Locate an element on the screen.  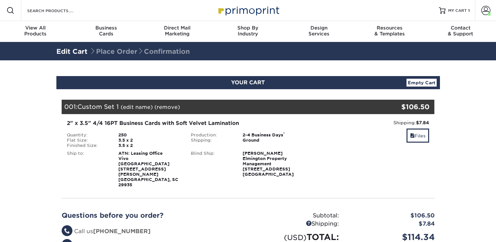
span: Design is located at coordinates (319, 28).